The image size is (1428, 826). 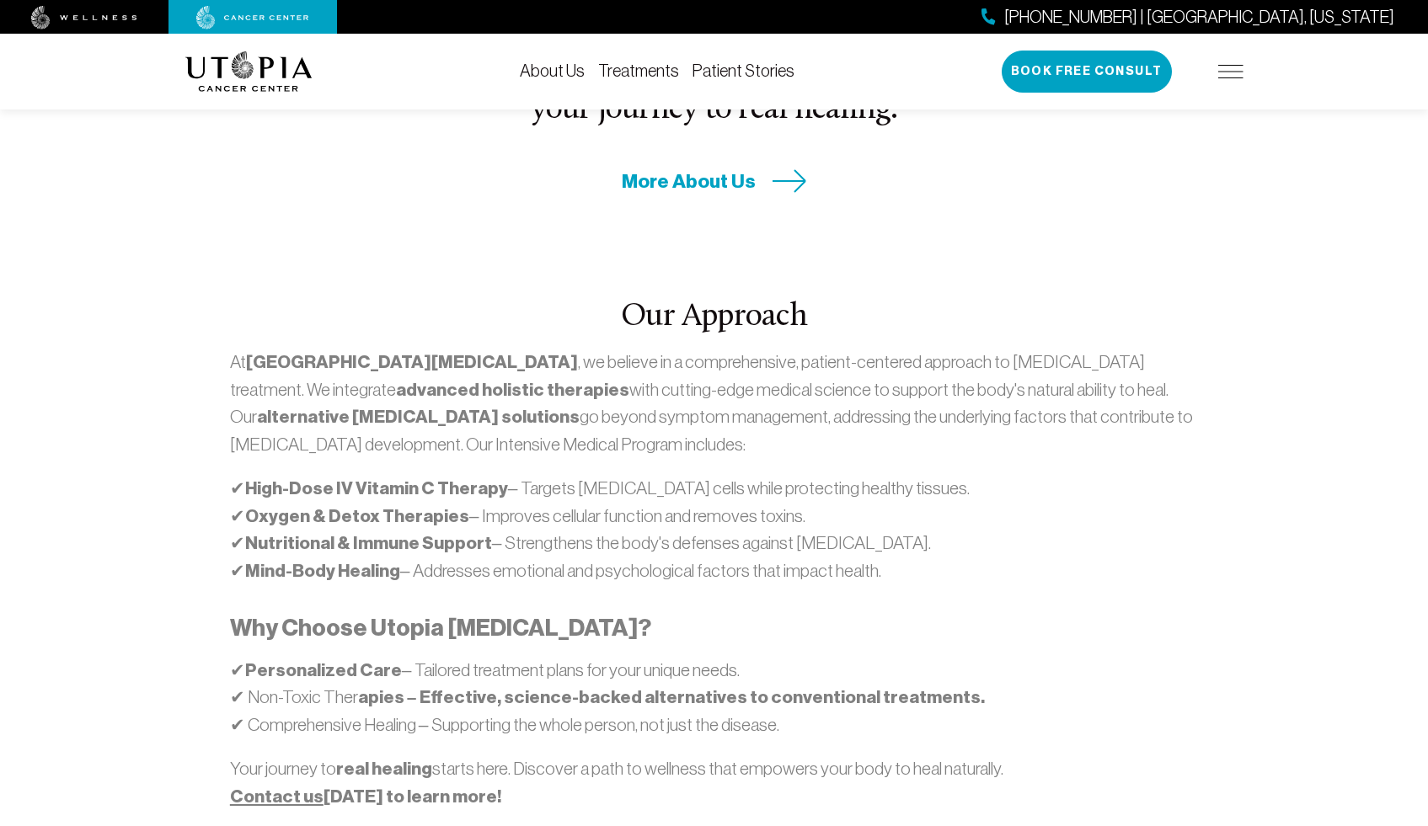 What do you see at coordinates (1230, 72) in the screenshot?
I see `img: icon-hamburger` at bounding box center [1230, 72].